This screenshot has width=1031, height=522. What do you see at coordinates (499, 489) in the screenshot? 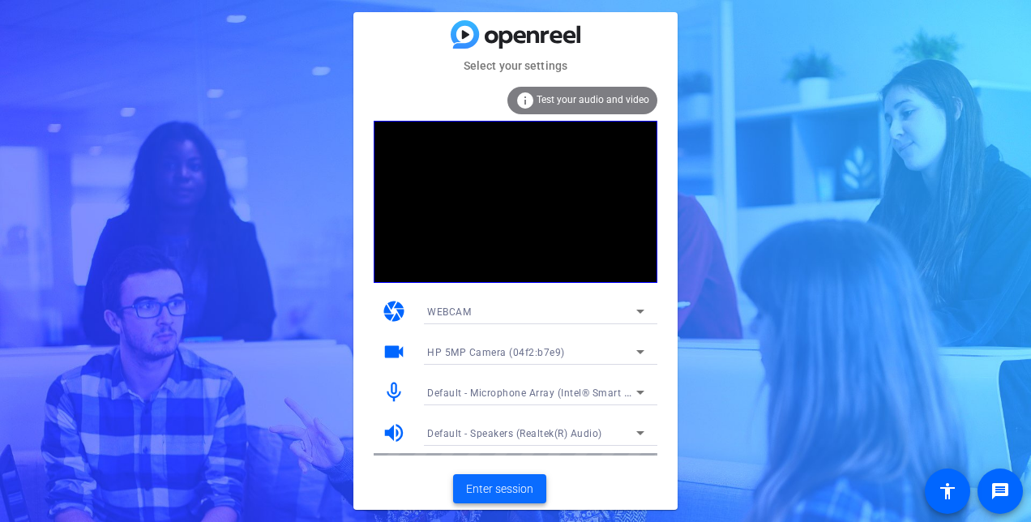
I see `span: Enter session` at bounding box center [499, 489].